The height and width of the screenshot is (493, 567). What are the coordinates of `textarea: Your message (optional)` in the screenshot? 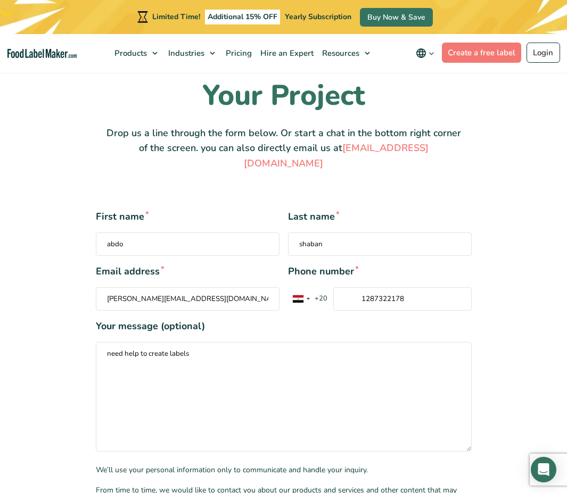 It's located at (284, 397).